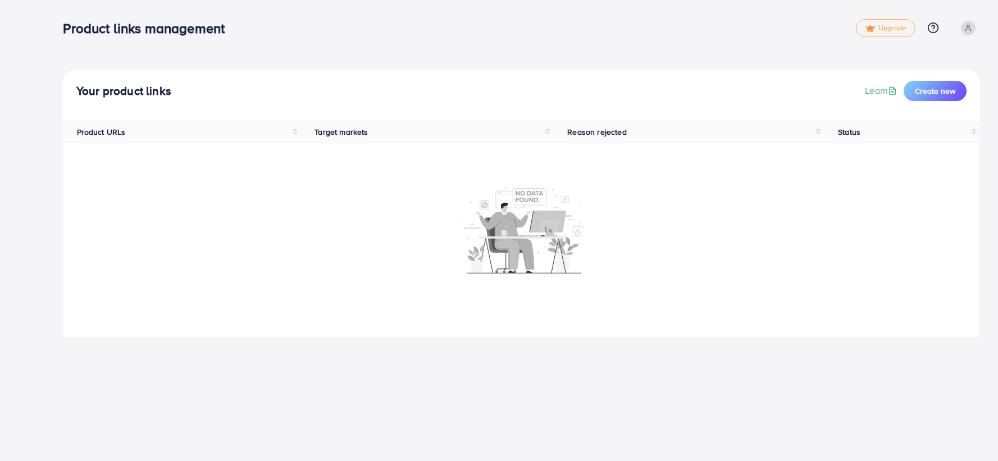 This screenshot has width=998, height=461. I want to click on span: Product URLs, so click(101, 132).